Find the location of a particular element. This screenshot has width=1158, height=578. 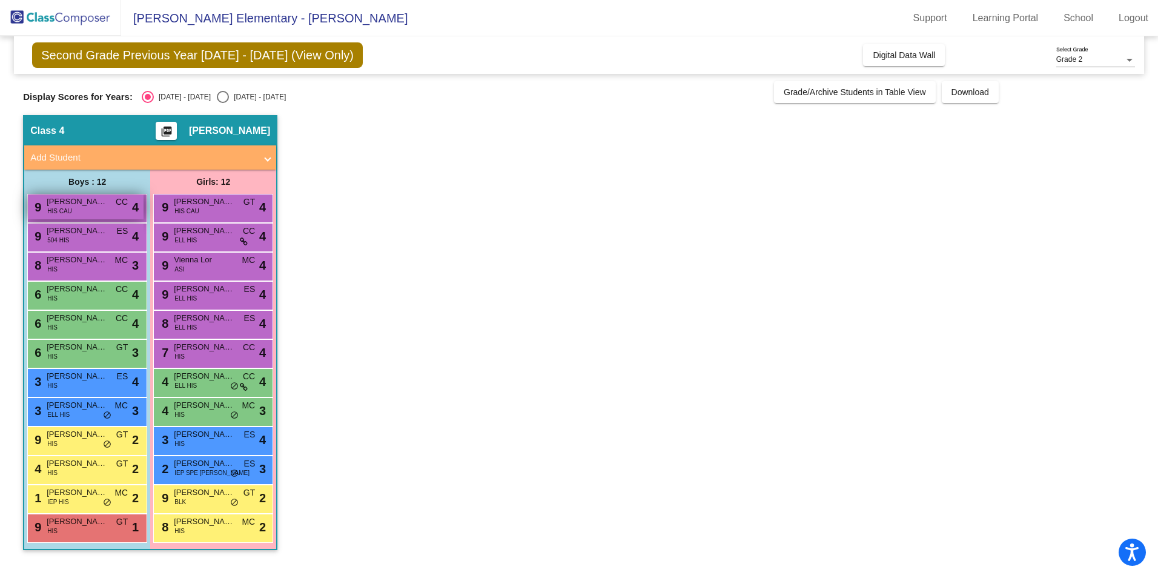

span: 7 is located at coordinates (164, 352).